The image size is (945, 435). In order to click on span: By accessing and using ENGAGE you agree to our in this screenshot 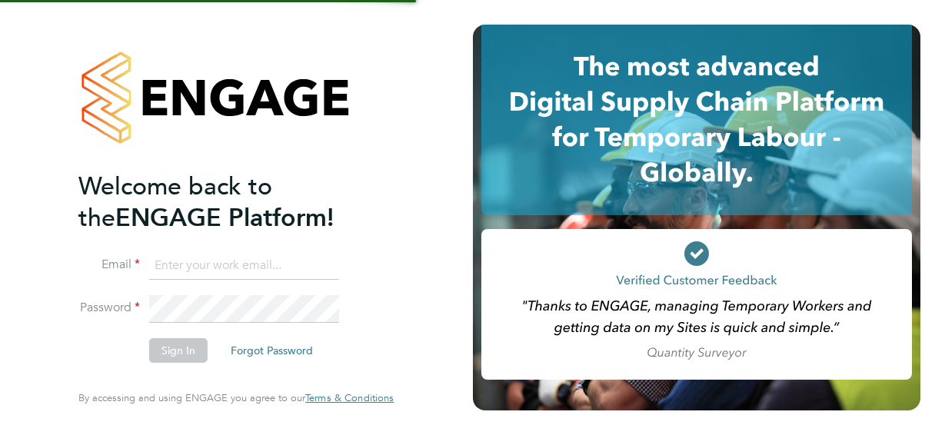, I will do `click(236, 397)`.